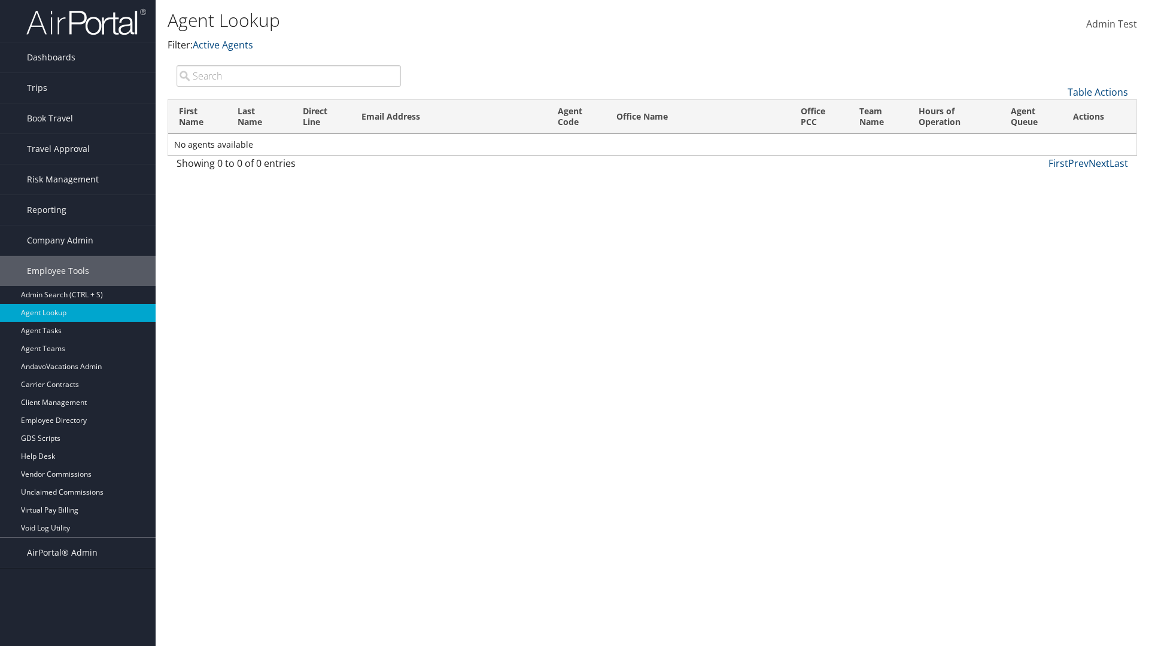 Image resolution: width=1149 pixels, height=646 pixels. What do you see at coordinates (37, 88) in the screenshot?
I see `span: Trips` at bounding box center [37, 88].